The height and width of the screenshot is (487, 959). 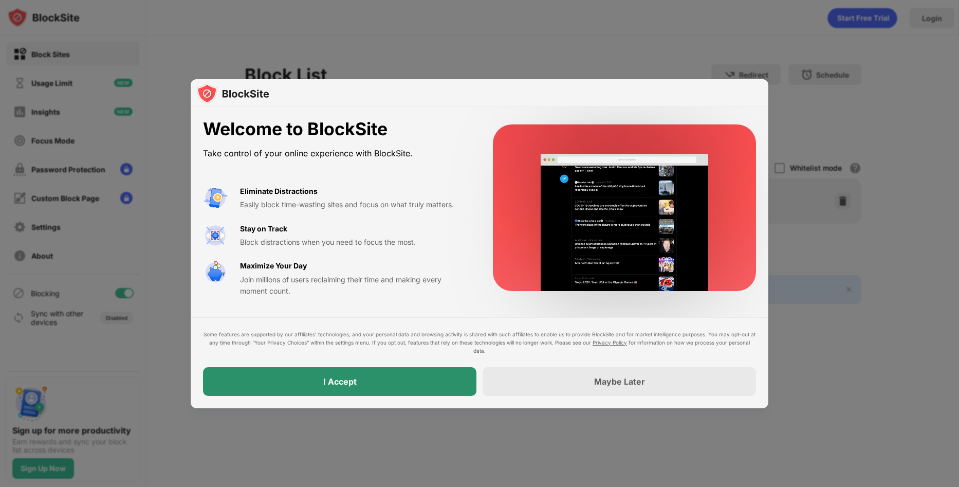 I want to click on img: value-focus.svg, so click(x=215, y=235).